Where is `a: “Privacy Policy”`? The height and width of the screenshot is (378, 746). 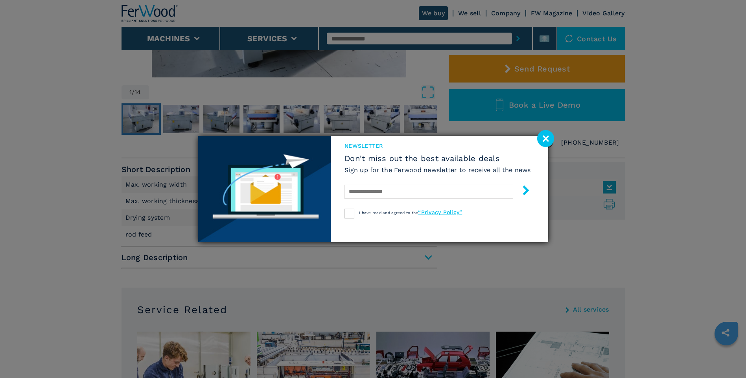
a: “Privacy Policy” is located at coordinates (440, 212).